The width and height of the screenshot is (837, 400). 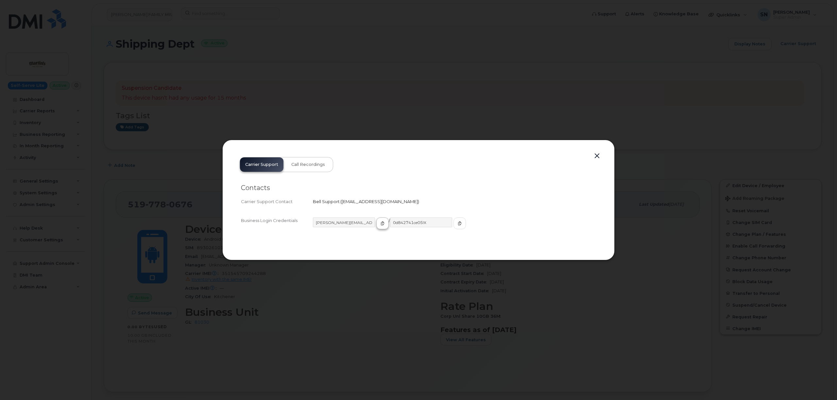 What do you see at coordinates (277, 202) in the screenshot?
I see `div: Carrier Support Contact` at bounding box center [277, 202].